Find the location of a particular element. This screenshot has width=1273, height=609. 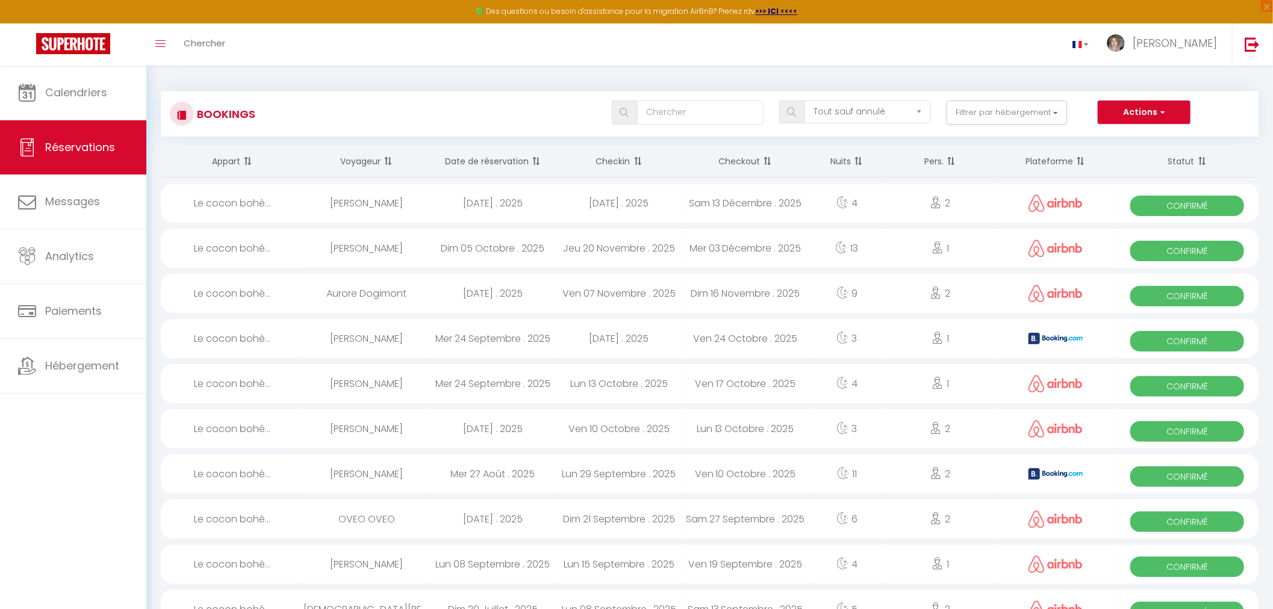

a: Chercher is located at coordinates (204, 45).